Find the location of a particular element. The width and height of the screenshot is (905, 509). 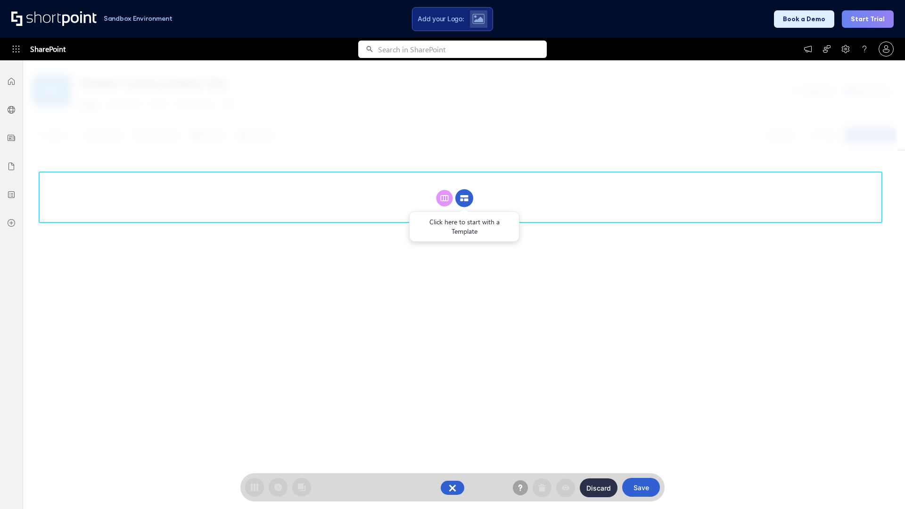

button: Start Trial is located at coordinates (868, 19).